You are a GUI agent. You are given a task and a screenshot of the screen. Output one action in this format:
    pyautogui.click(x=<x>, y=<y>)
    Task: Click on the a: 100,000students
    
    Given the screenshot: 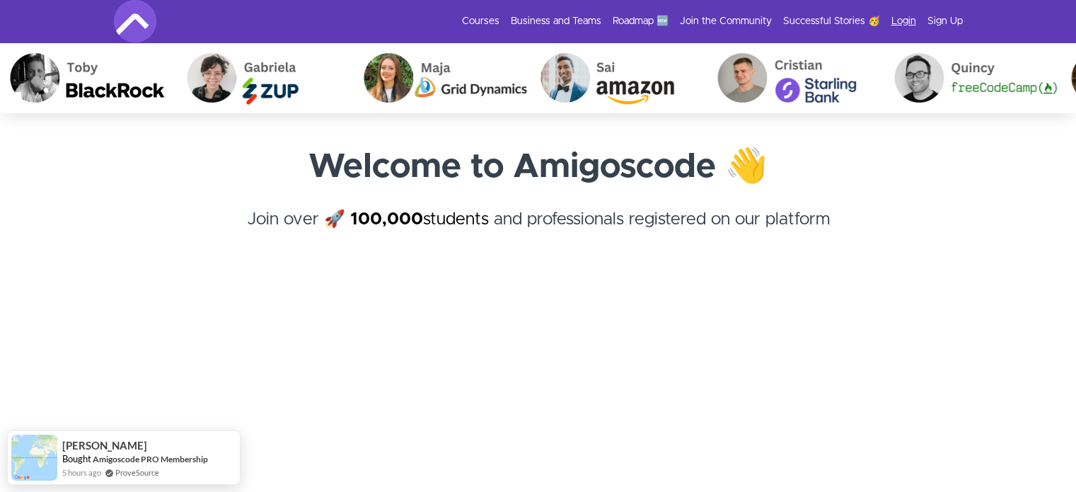 What is the action you would take?
    pyautogui.click(x=420, y=219)
    